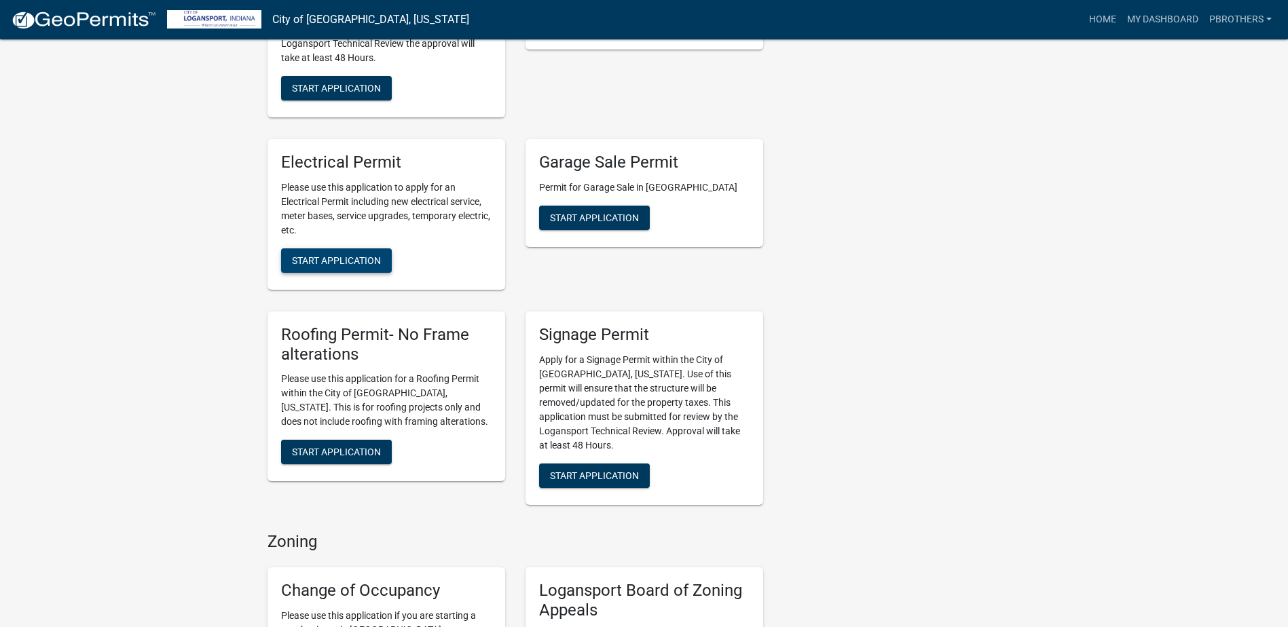 This screenshot has height=627, width=1288. Describe the element at coordinates (1102, 20) in the screenshot. I see `a: Home` at that location.